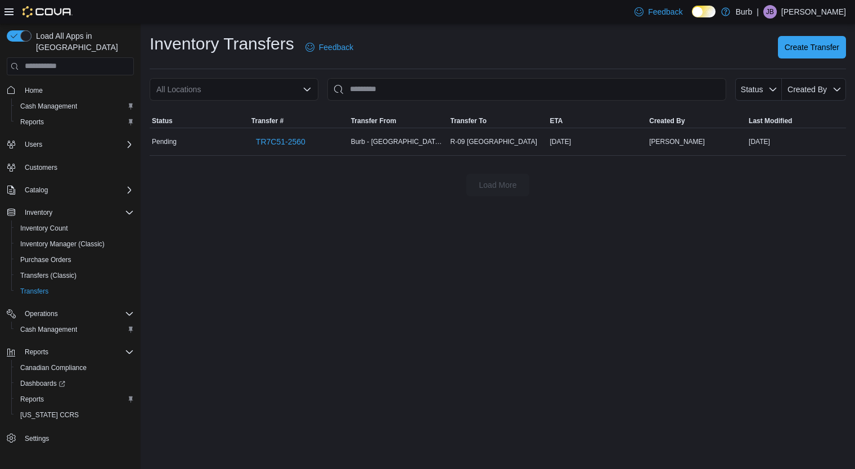 Image resolution: width=855 pixels, height=469 pixels. I want to click on button: Transfer From, so click(398, 121).